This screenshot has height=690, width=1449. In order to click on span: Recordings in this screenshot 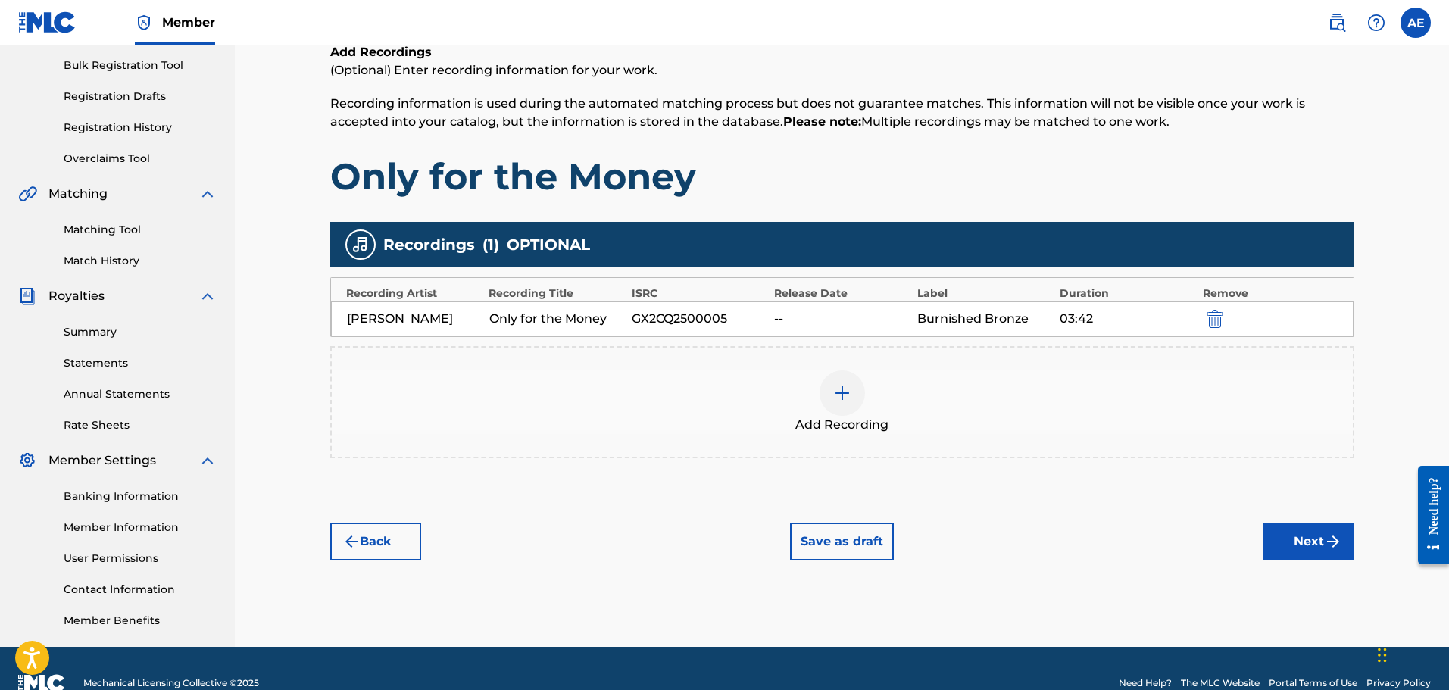, I will do `click(429, 245)`.